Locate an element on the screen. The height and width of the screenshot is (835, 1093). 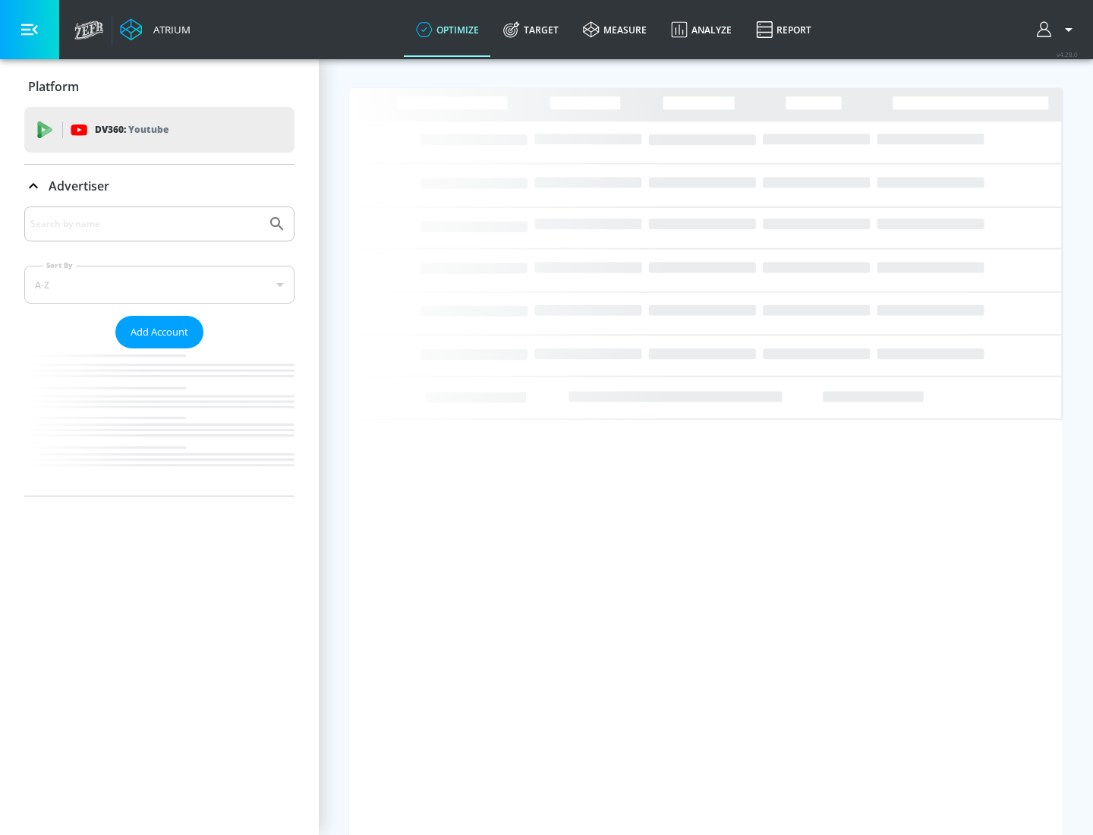
span: v 4.28.0 is located at coordinates (1068, 54).